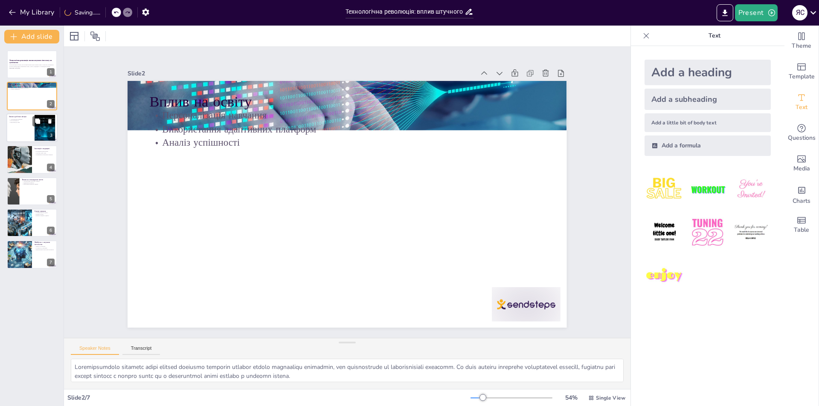  I want to click on p: Покращення лікувальних процесів, so click(44, 155).